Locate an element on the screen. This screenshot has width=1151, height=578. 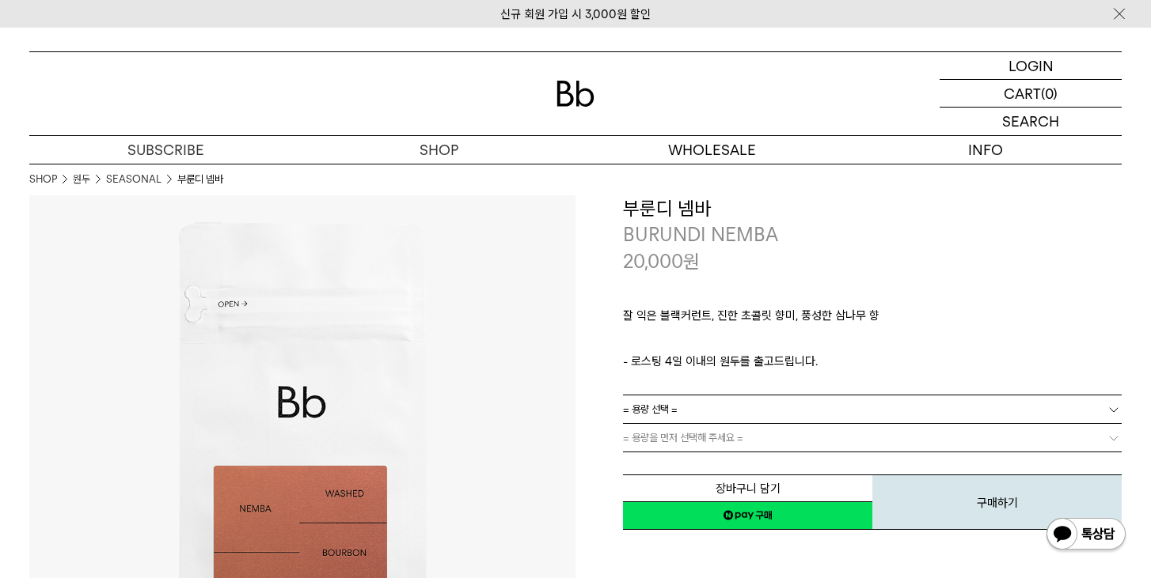
p: - 로스팅 4일 이내의 원두를 출고드립니다. is located at coordinates (872, 362).